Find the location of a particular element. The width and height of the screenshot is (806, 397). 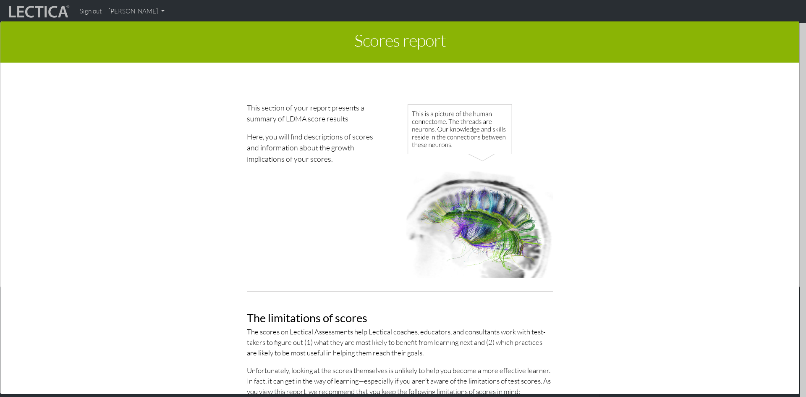

h1: Scores report is located at coordinates (400, 42).